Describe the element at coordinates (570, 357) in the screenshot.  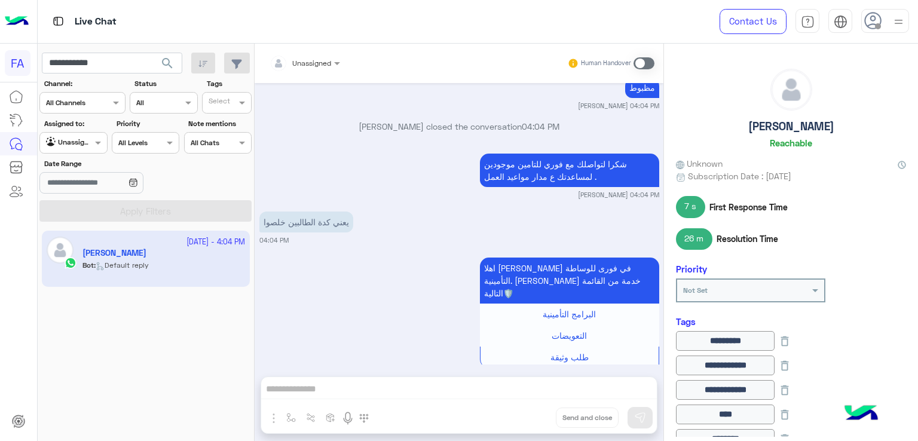
I see `span: طلب وثيقة` at that location.